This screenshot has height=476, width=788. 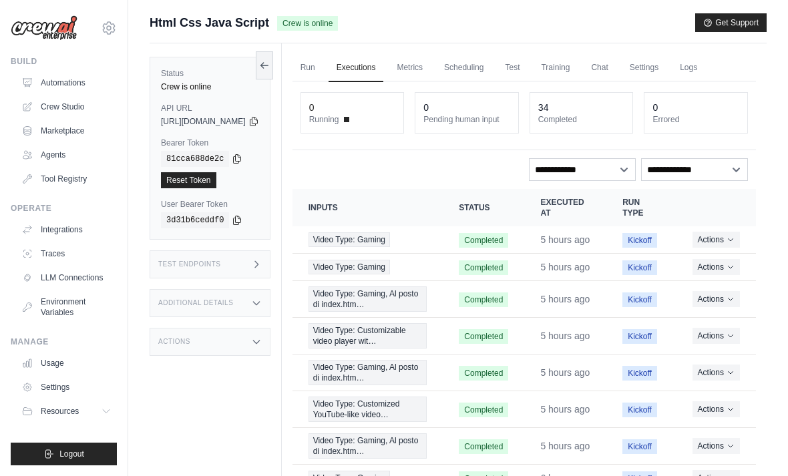 What do you see at coordinates (174, 342) in the screenshot?
I see `h3: Actions` at bounding box center [174, 342].